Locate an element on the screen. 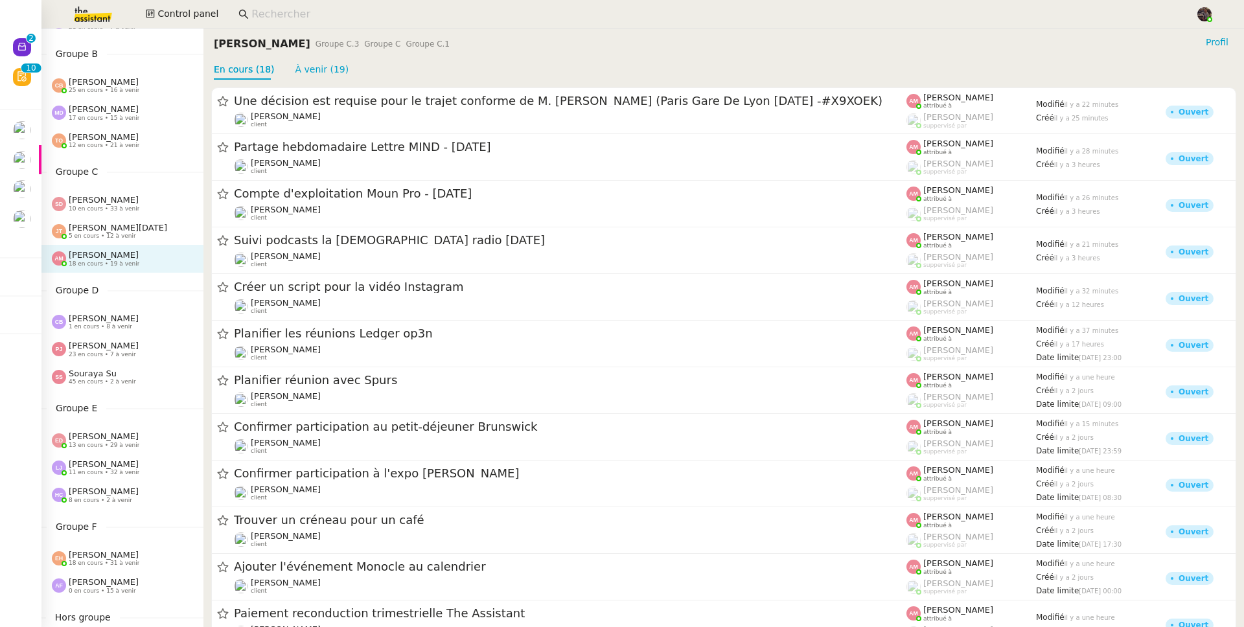  span: 17 en cours • 15 à venir is located at coordinates (104, 118).